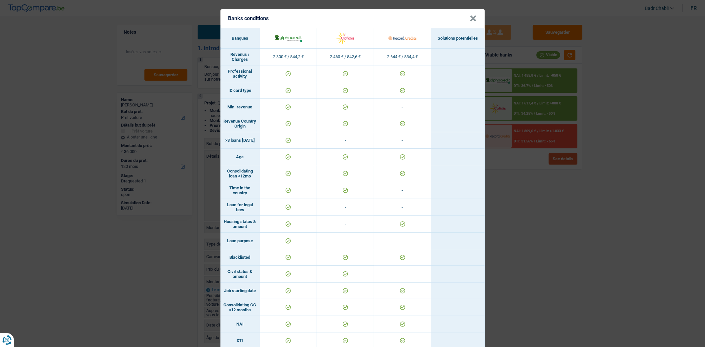 The image size is (705, 347). What do you see at coordinates (240, 207) in the screenshot?
I see `td: Loan for legal fees` at bounding box center [240, 207].